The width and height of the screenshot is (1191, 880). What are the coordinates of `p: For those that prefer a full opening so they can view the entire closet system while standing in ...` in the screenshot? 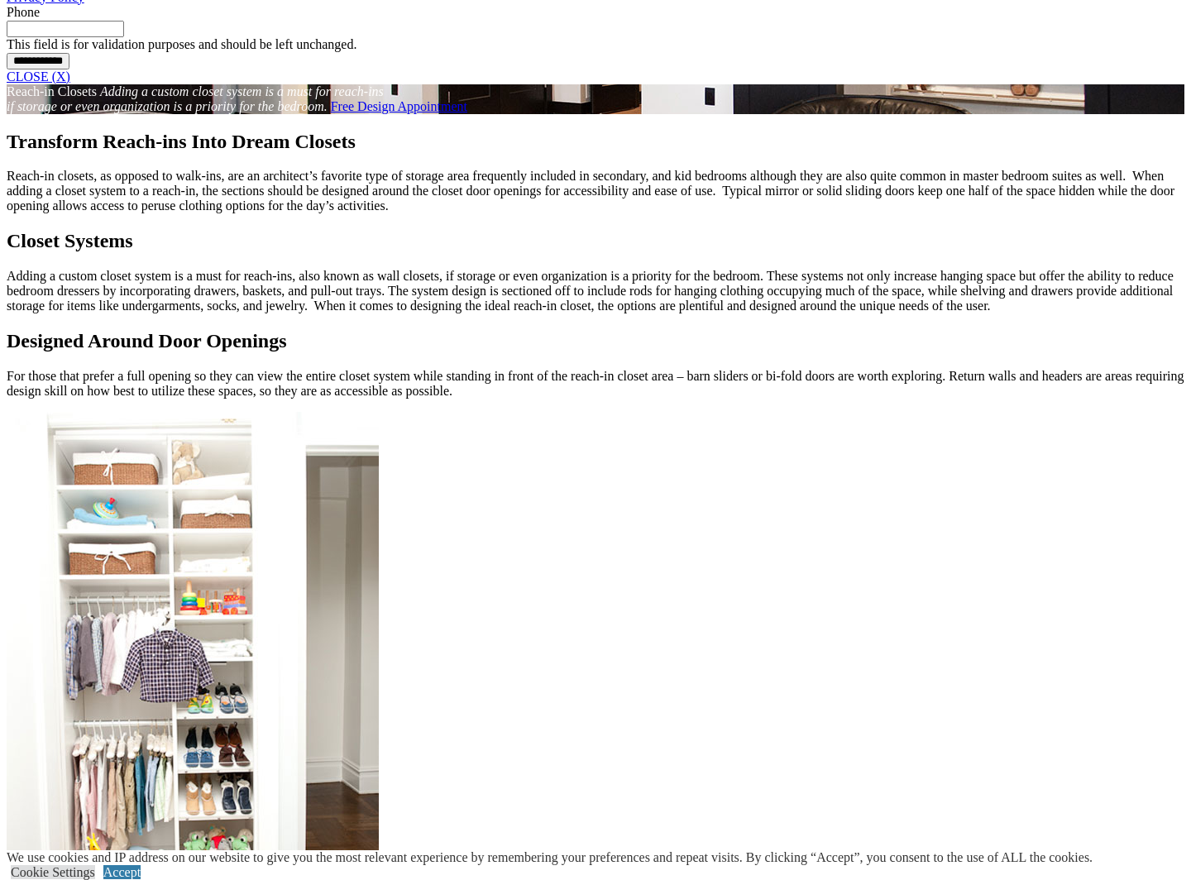 It's located at (595, 384).